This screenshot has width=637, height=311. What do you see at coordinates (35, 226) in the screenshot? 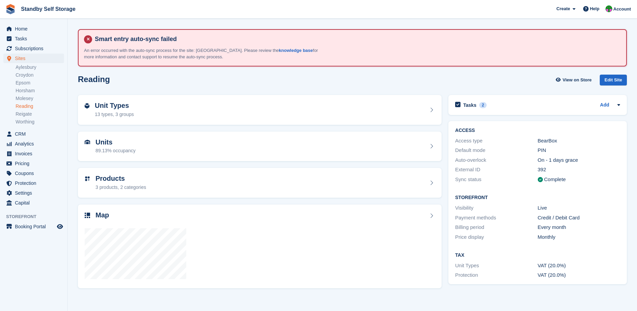
I see `span: Booking Portal` at bounding box center [35, 226].